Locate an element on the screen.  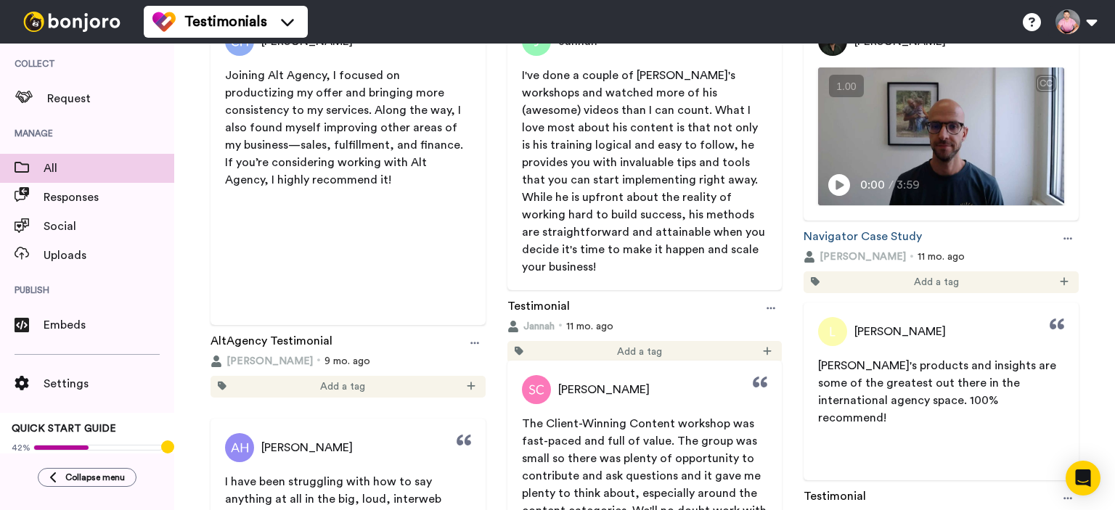
div: CC is located at coordinates (1046, 84).